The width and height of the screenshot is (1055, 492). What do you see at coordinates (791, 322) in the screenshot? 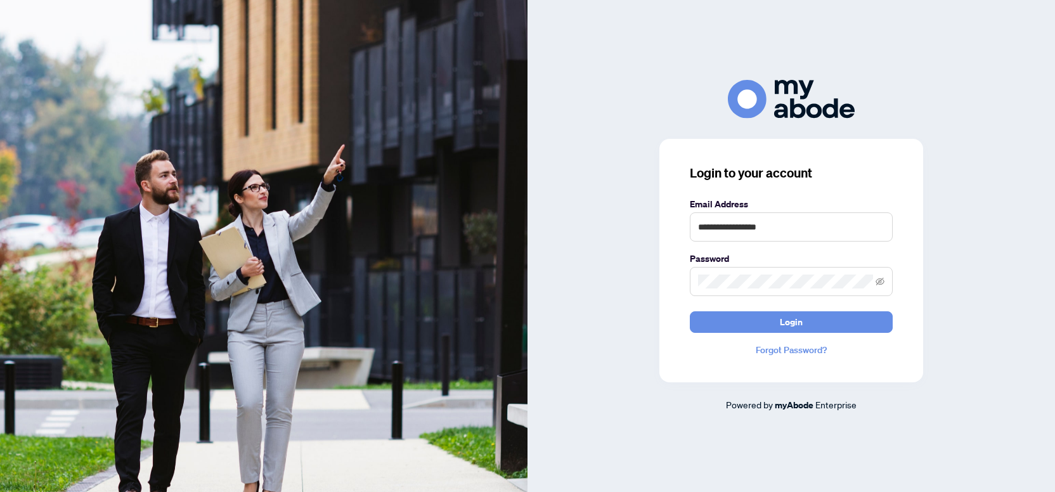
I see `button: Login` at bounding box center [791, 322].